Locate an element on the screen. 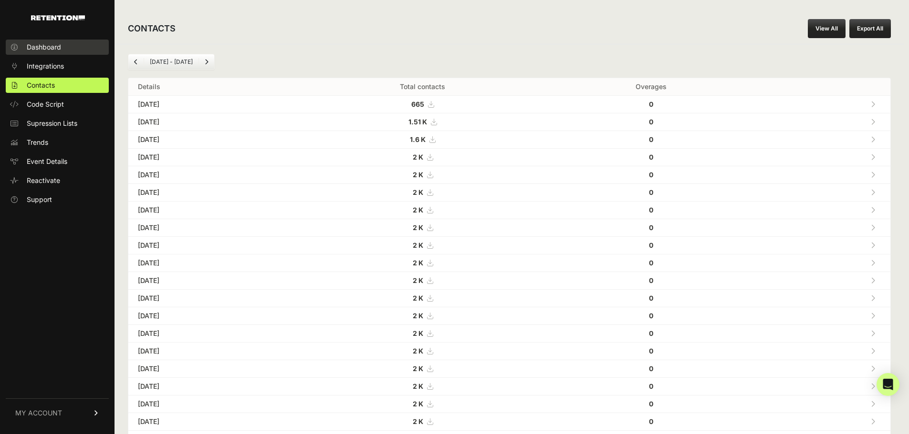 The image size is (909, 434). a: Dashboard is located at coordinates (57, 47).